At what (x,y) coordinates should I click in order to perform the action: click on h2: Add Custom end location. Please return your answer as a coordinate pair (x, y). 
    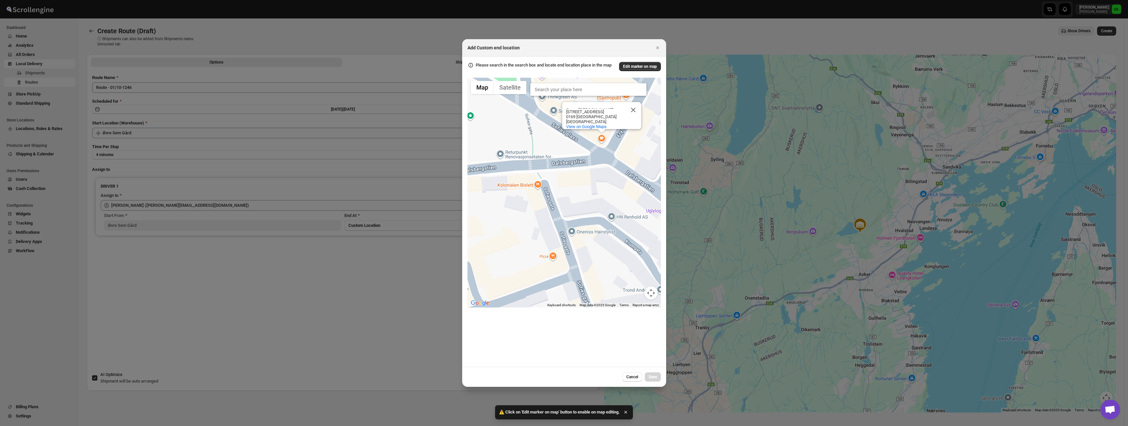
    Looking at the image, I should click on (493, 48).